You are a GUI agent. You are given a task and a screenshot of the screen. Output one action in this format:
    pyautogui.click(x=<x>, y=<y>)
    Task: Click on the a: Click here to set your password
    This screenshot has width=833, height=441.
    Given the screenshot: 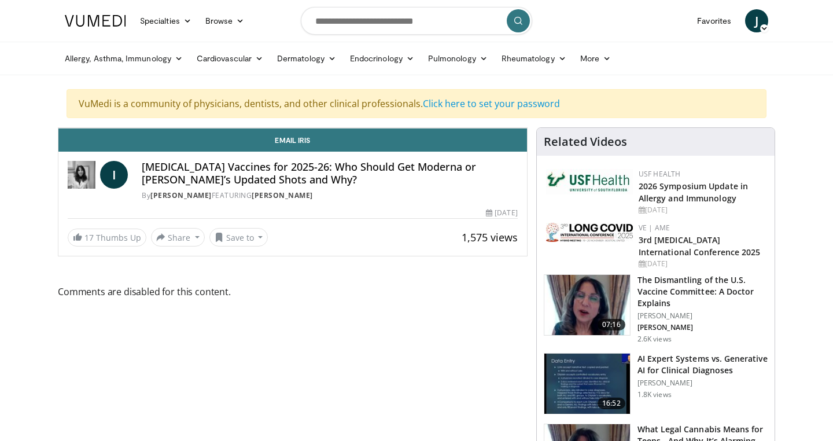 What is the action you would take?
    pyautogui.click(x=491, y=104)
    